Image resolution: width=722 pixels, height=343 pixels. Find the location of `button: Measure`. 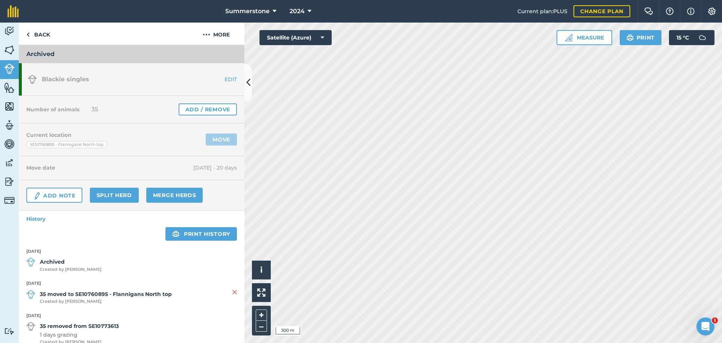

button: Measure is located at coordinates (585, 38).